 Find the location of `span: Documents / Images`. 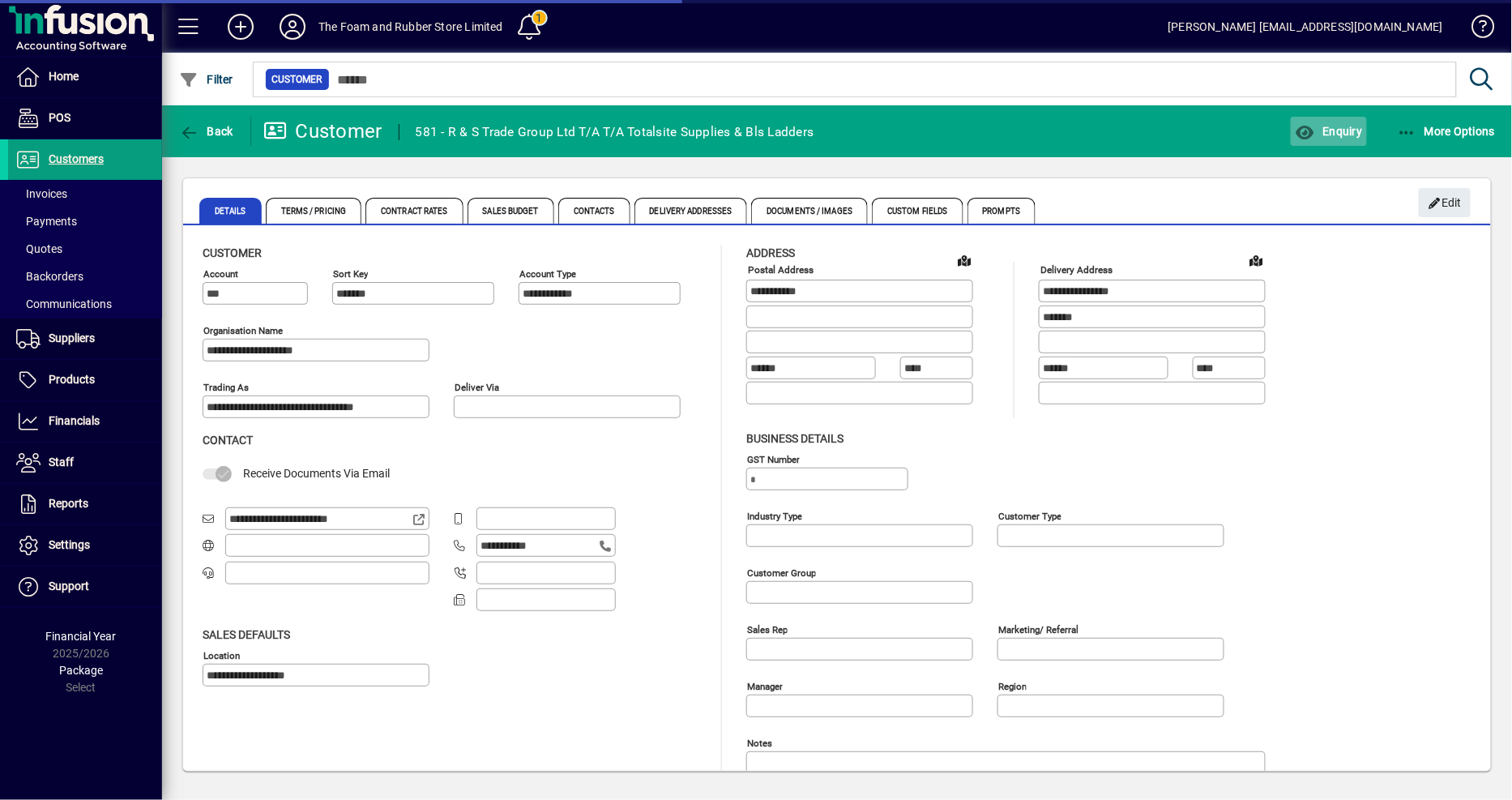

span: Documents / Images is located at coordinates (810, 211).